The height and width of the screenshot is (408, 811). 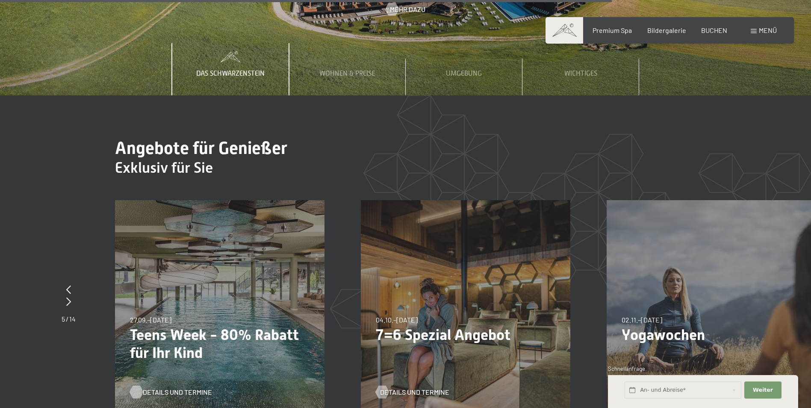 What do you see at coordinates (667, 30) in the screenshot?
I see `a: Bildergalerie` at bounding box center [667, 30].